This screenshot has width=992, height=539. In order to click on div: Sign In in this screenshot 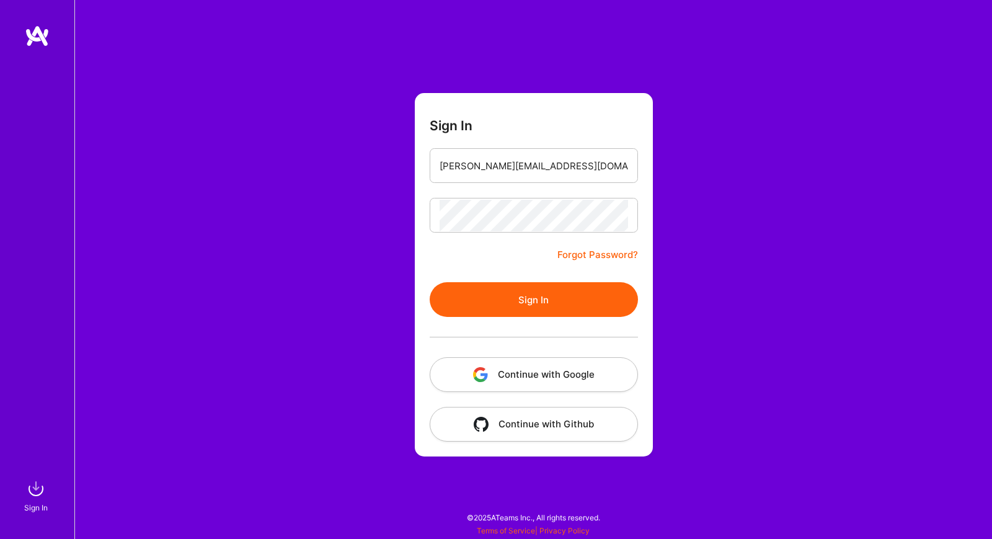, I will do `click(36, 507)`.